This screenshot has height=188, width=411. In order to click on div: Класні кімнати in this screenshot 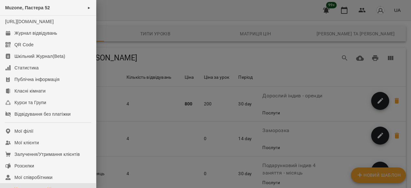, I will do `click(30, 91)`.